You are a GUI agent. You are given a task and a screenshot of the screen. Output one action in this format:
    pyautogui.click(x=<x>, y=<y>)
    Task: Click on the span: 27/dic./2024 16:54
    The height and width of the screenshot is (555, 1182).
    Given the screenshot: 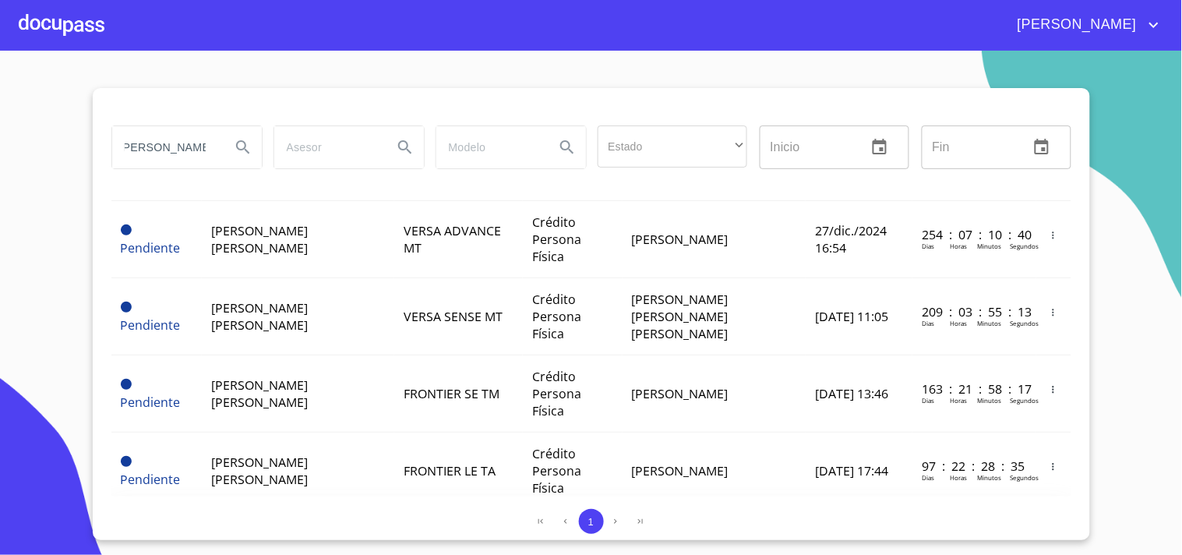 What is the action you would take?
    pyautogui.click(x=851, y=239)
    